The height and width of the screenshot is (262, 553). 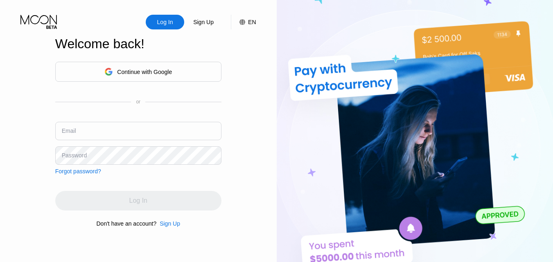 I want to click on div: or, so click(x=138, y=102).